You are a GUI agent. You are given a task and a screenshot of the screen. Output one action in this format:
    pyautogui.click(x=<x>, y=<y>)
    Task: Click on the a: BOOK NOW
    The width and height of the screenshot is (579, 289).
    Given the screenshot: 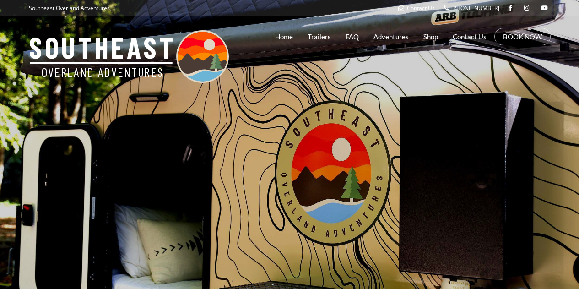 What is the action you would take?
    pyautogui.click(x=522, y=37)
    